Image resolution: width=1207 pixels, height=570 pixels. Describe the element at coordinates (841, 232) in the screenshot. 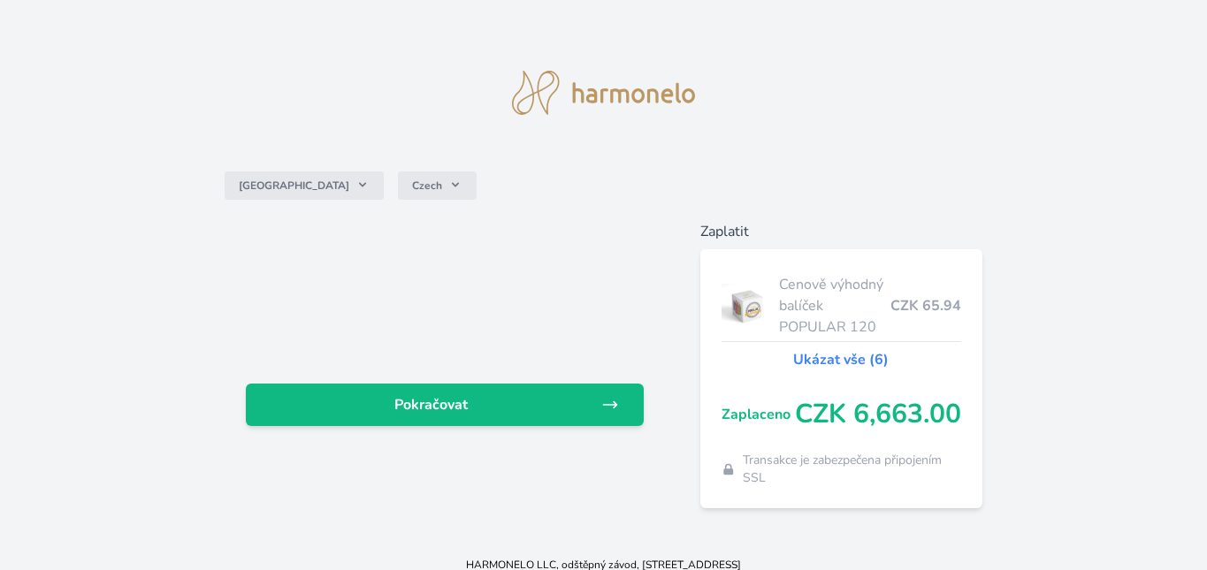

I see `h6: Zaplatit` at that location.